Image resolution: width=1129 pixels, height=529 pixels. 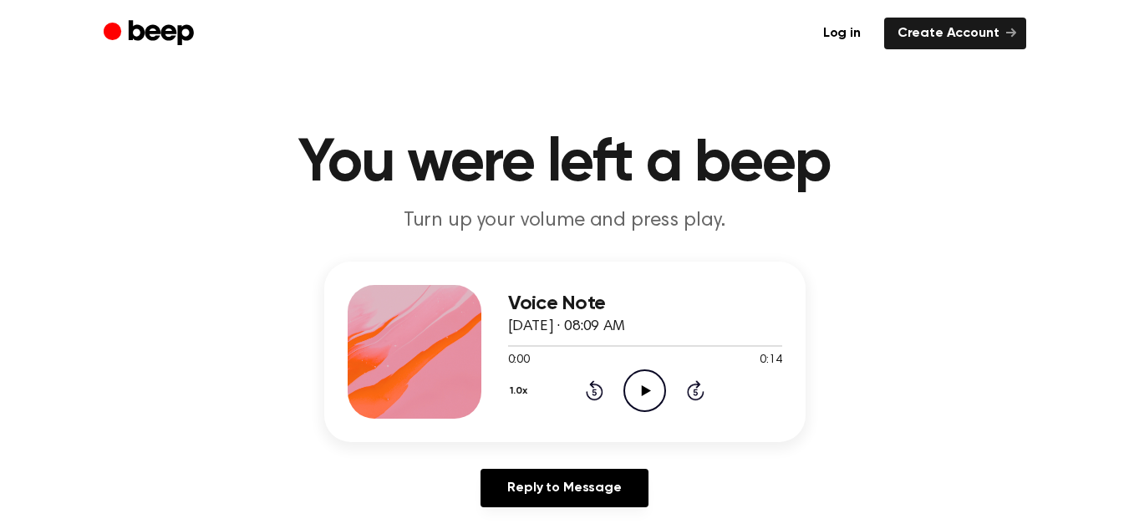 I want to click on span: 0:14, so click(x=771, y=360).